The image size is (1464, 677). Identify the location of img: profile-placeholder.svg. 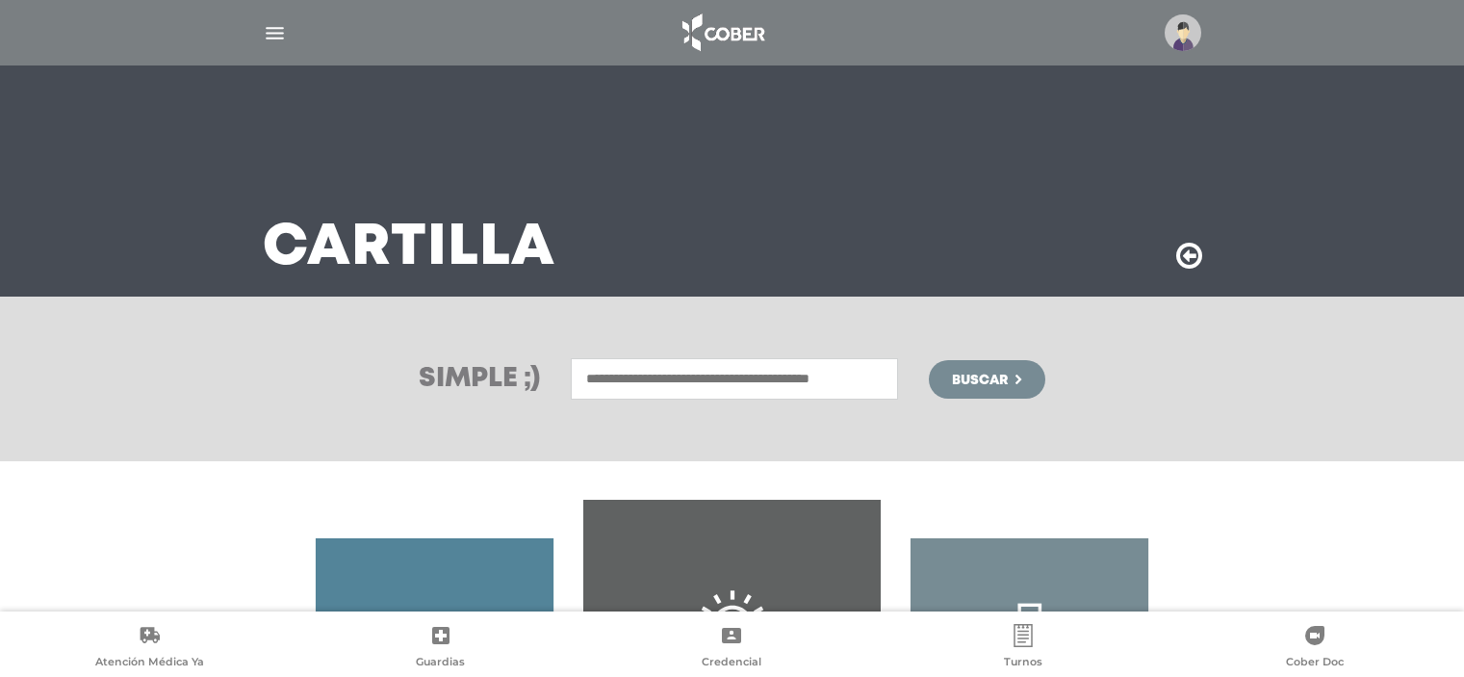
(1183, 33).